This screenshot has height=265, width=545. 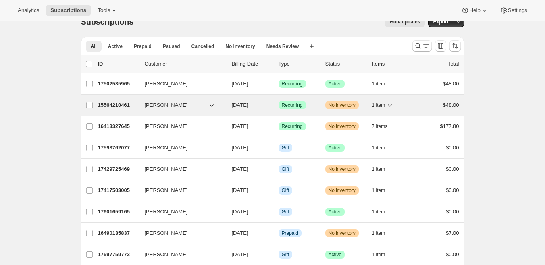 What do you see at coordinates (104, 10) in the screenshot?
I see `span: Tools` at bounding box center [104, 10].